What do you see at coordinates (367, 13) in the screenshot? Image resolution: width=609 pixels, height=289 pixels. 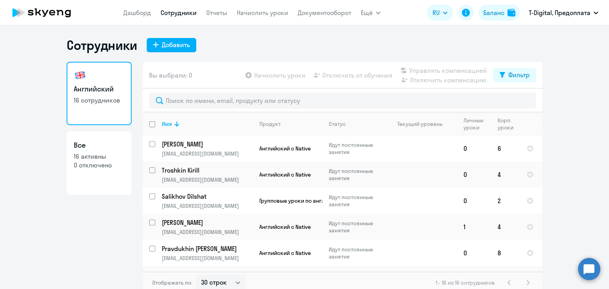 I see `span: Ещё` at bounding box center [367, 13].